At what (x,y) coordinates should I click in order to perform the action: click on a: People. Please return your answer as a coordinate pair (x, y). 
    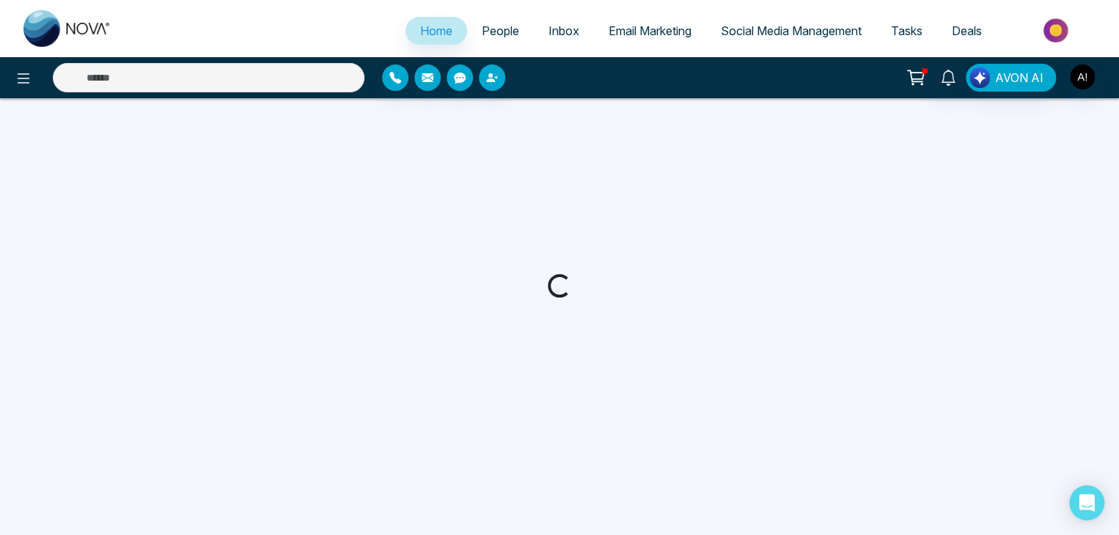
    Looking at the image, I should click on (500, 31).